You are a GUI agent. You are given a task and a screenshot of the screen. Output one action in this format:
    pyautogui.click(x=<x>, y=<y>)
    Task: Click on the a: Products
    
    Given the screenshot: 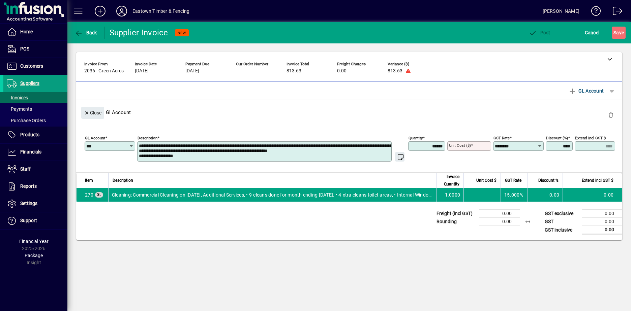 What is the action you would take?
    pyautogui.click(x=35, y=135)
    